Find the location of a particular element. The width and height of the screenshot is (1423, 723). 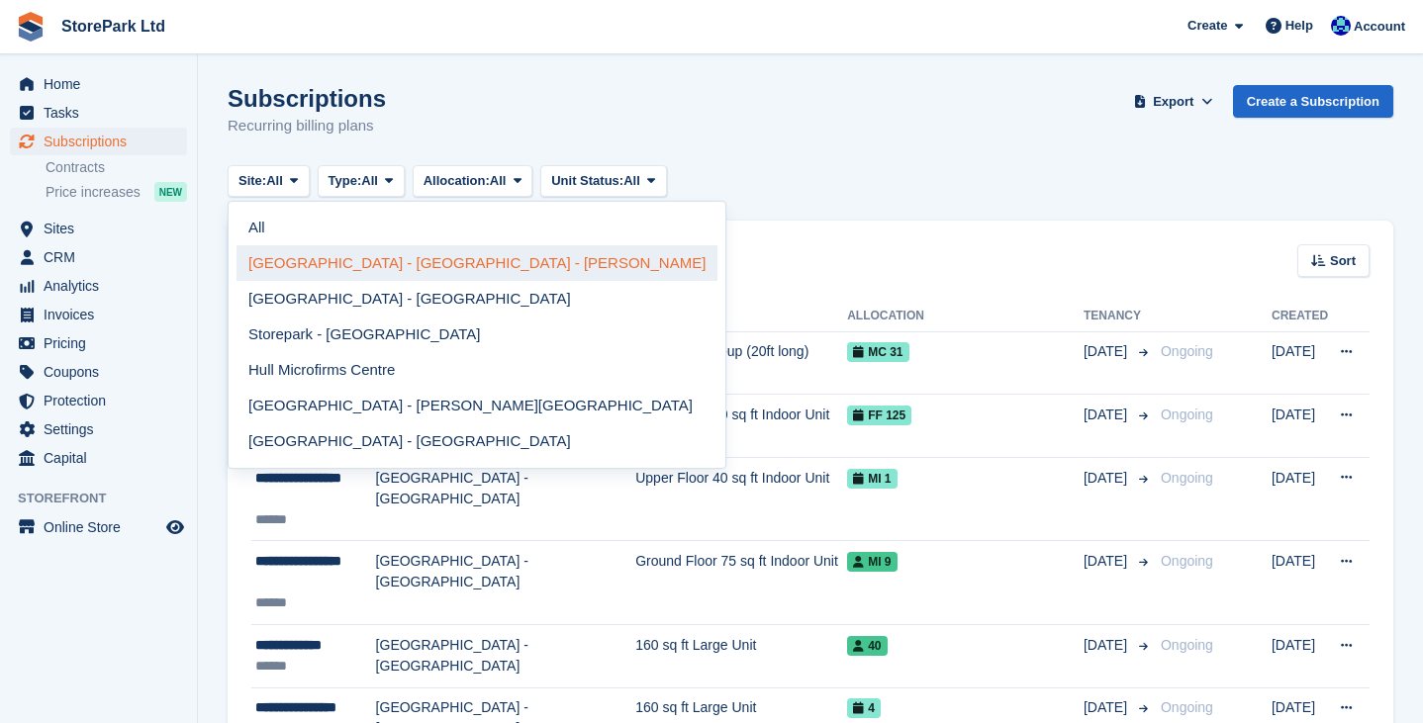

button: Export is located at coordinates (1173, 101).